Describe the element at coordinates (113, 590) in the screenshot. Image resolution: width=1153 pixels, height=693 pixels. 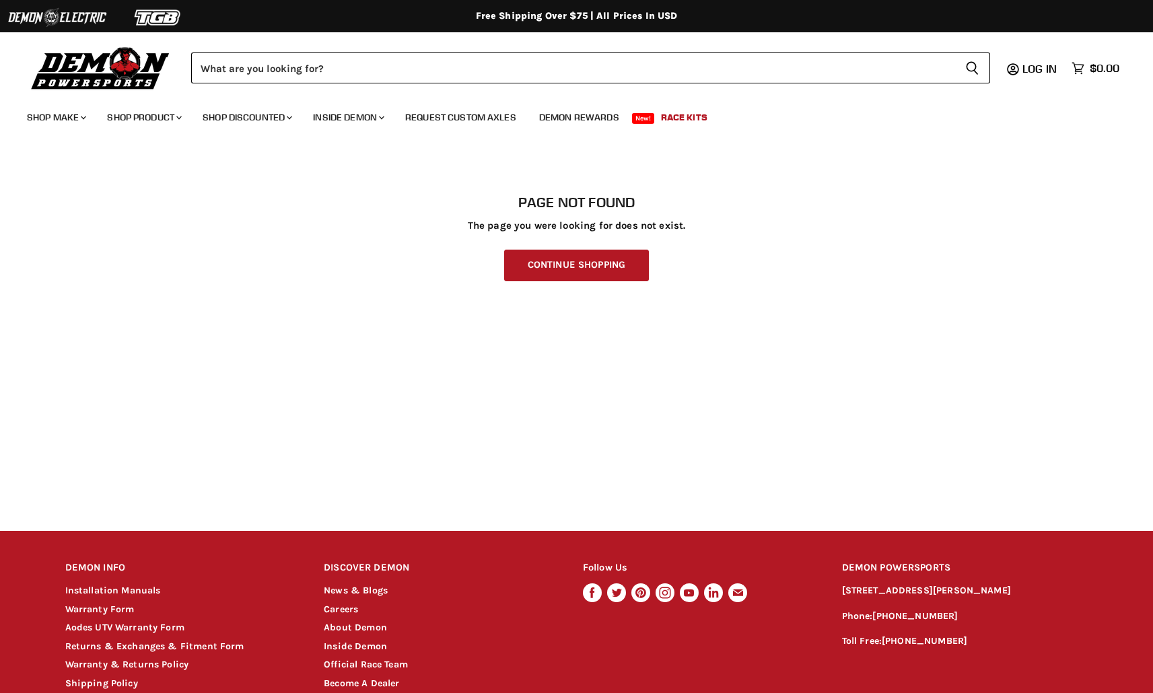
I see `a: Installation Manuals` at that location.